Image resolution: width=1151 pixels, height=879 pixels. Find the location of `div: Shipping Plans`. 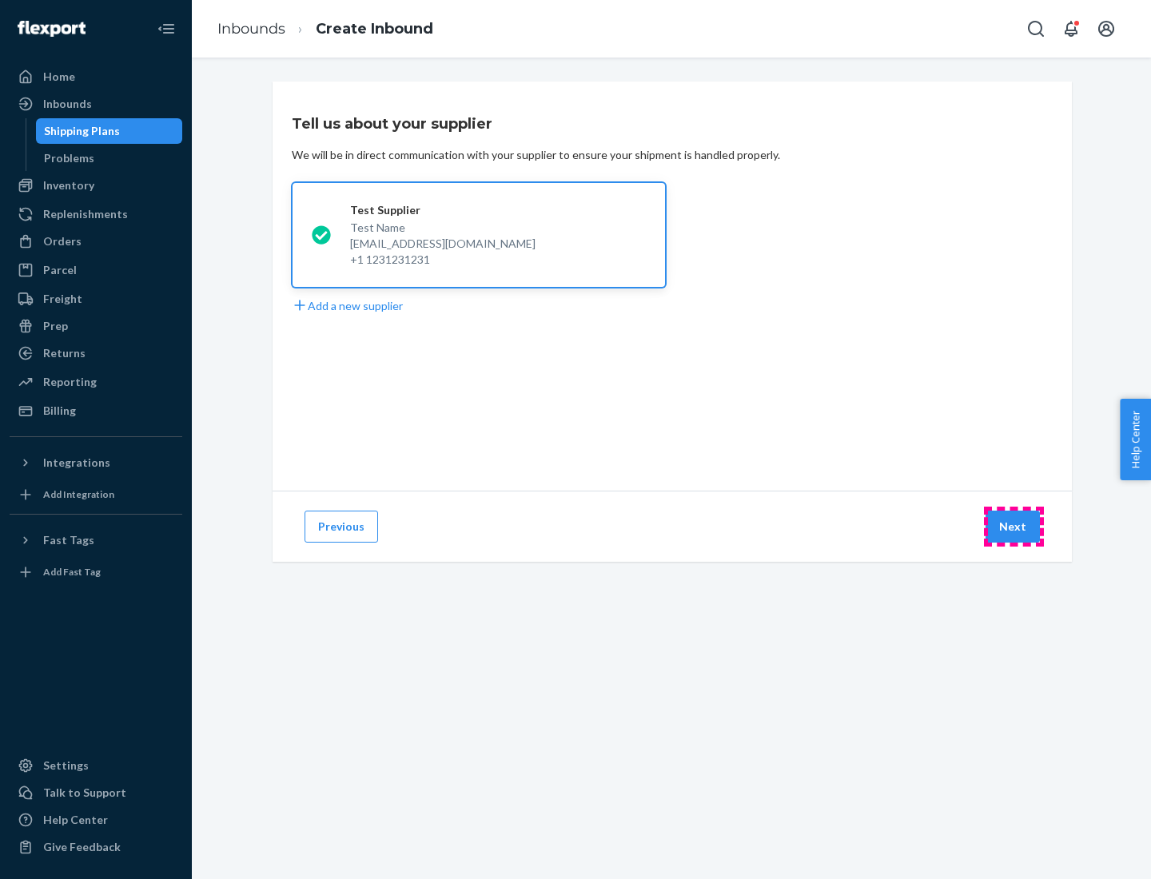

div: Shipping Plans is located at coordinates (82, 131).